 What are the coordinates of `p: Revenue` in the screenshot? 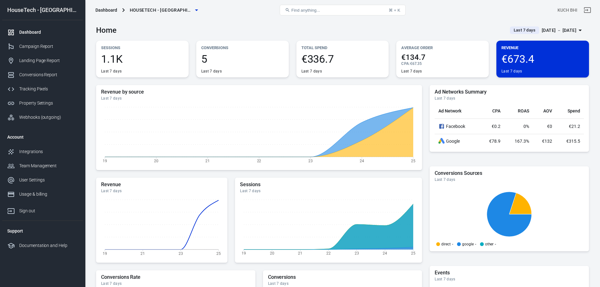 It's located at (543, 48).